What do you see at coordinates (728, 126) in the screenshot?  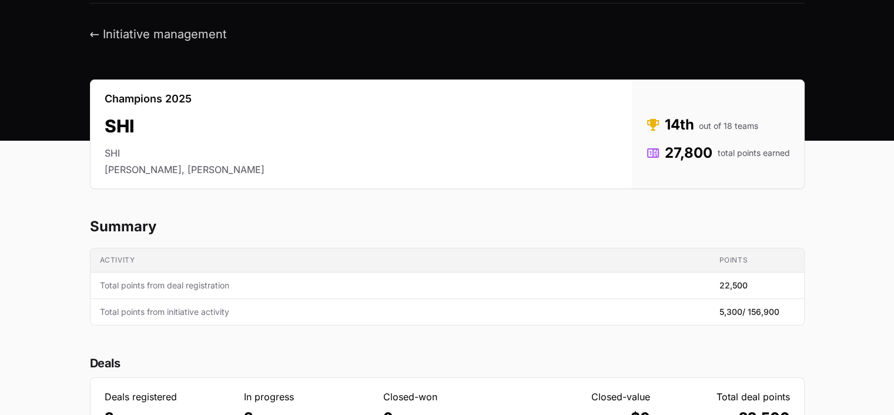 I see `span: out of 18 teams` at bounding box center [728, 126].